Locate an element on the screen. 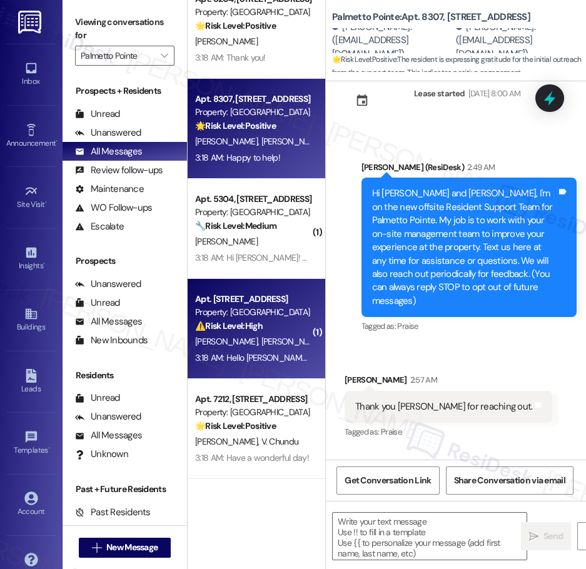  div: Escalate is located at coordinates (99, 226).